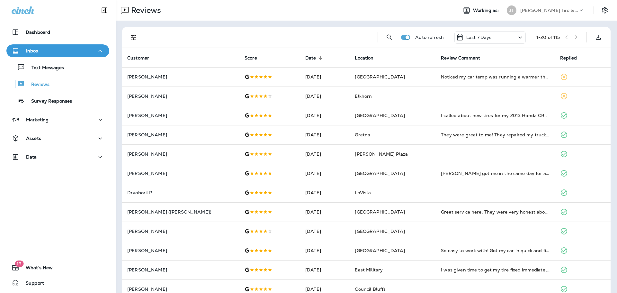  Describe the element at coordinates (58, 283) in the screenshot. I see `button: Support` at that location.